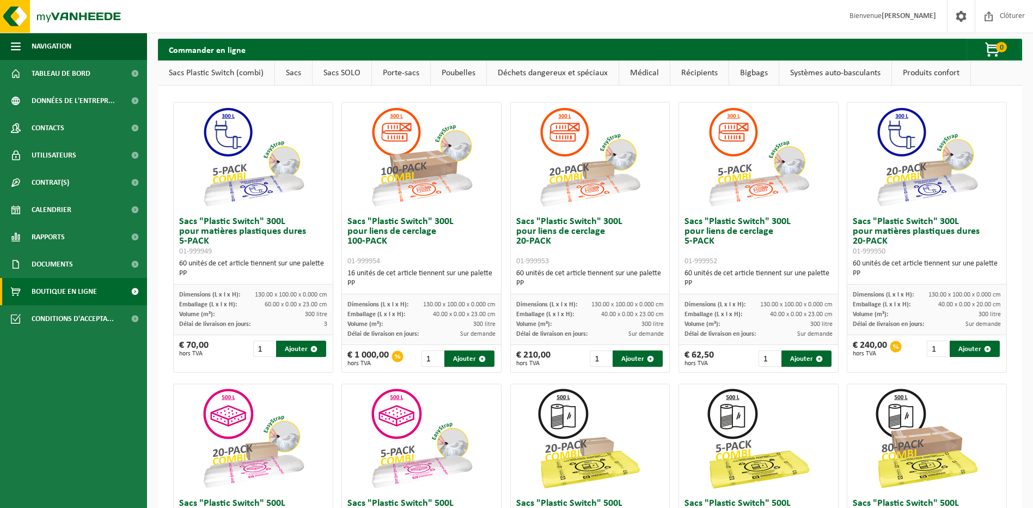  I want to click on img: 01-999954, so click(422, 157).